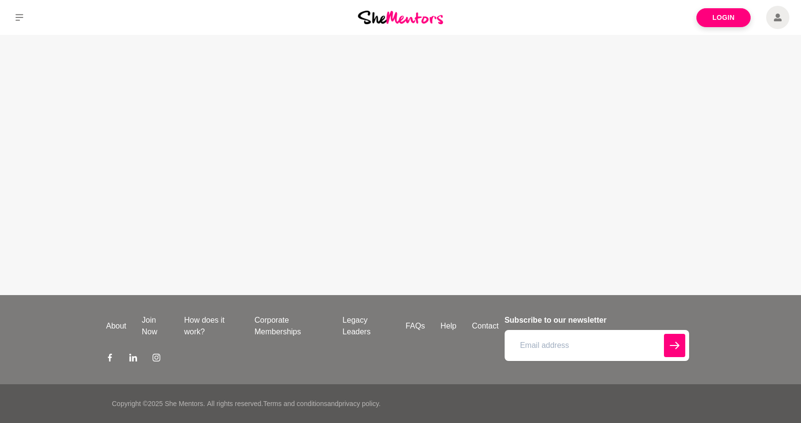 The height and width of the screenshot is (423, 801). I want to click on a: Terms and conditions, so click(295, 404).